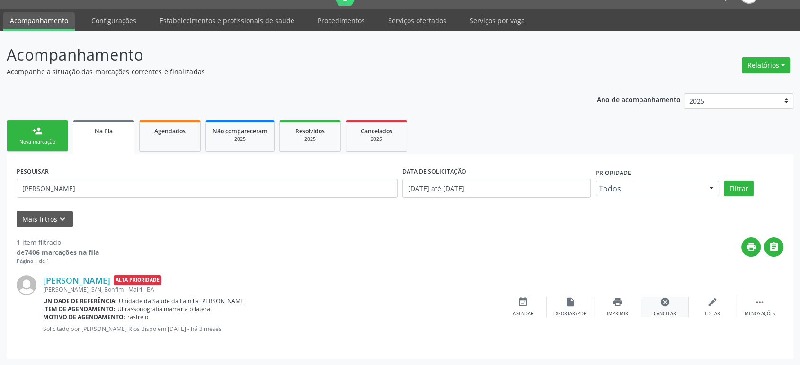  I want to click on i: event_available, so click(523, 302).